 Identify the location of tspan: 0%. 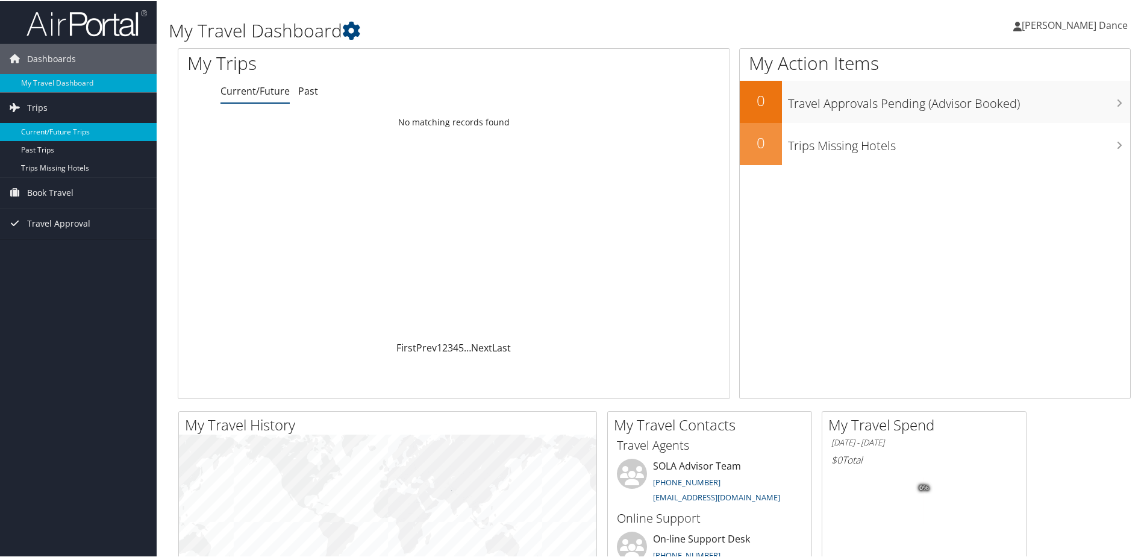
(924, 487).